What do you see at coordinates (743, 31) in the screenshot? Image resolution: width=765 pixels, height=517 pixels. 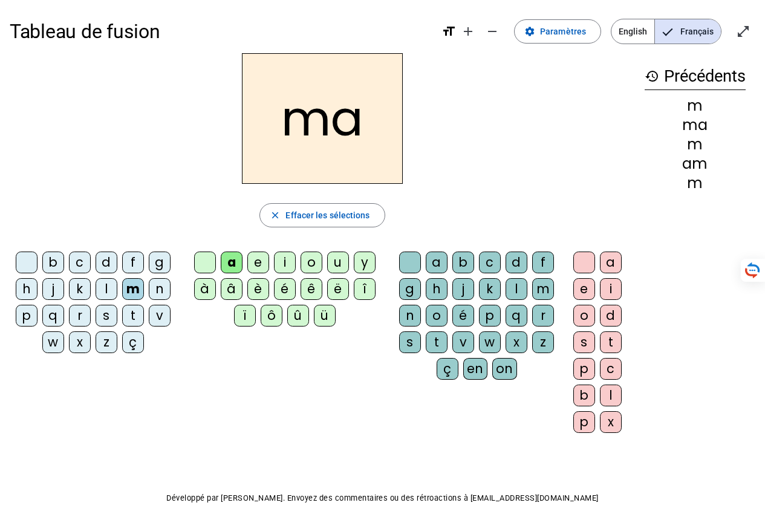 I see `mat-icon: open_in_full` at bounding box center [743, 31].